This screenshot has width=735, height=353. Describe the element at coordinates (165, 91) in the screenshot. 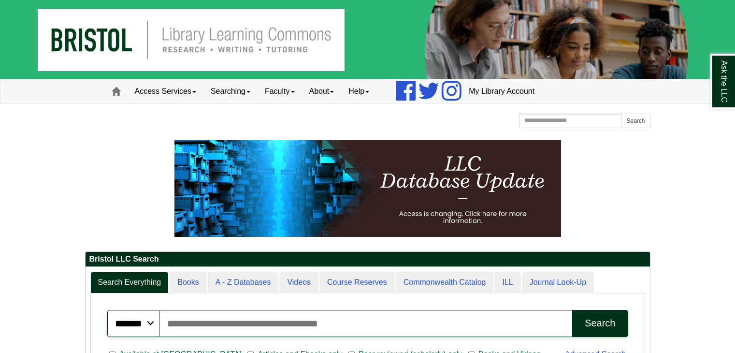

I see `a: Access Services` at that location.